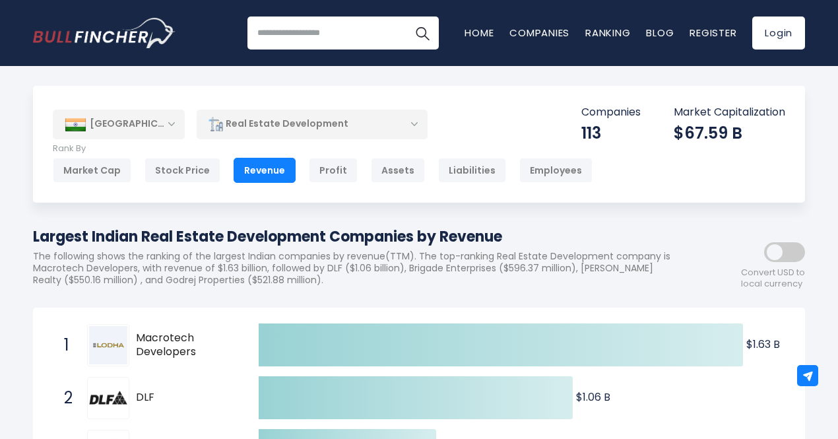  What do you see at coordinates (108, 345) in the screenshot?
I see `img: Macrotech Developers` at bounding box center [108, 345].